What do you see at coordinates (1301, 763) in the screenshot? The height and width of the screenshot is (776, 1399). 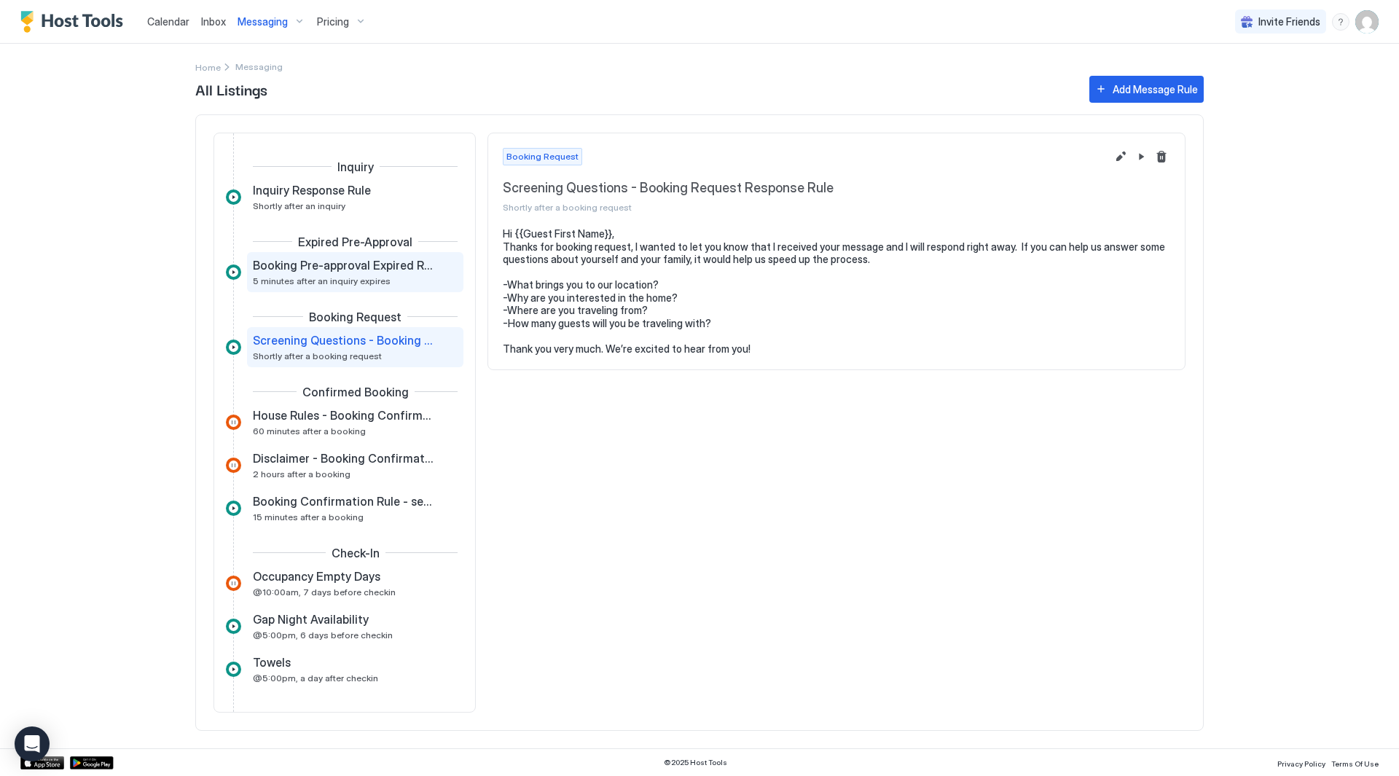 I see `span: Privacy Policy` at bounding box center [1301, 763].